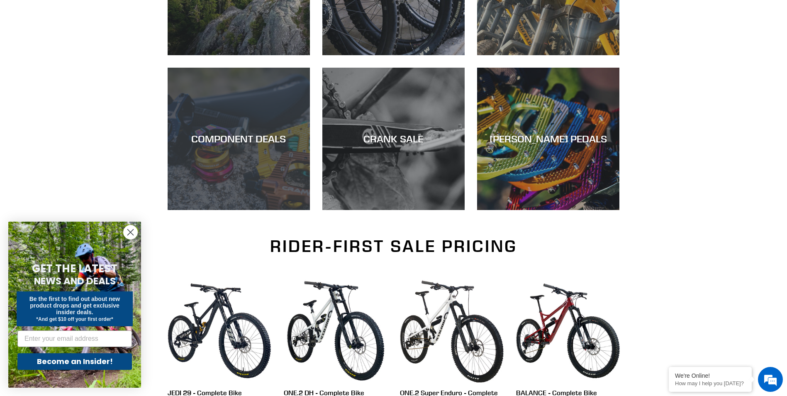 This screenshot has width=787, height=396. Describe the element at coordinates (74, 319) in the screenshot. I see `span: *And get $10 off your first order*` at that location.